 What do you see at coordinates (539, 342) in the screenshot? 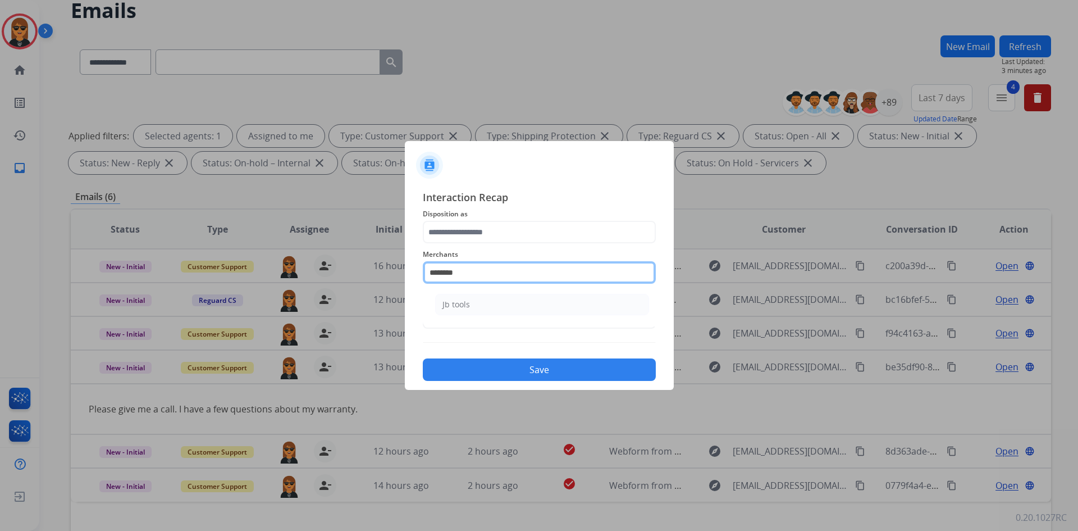
I see `img: contact-recap-line.svg` at bounding box center [539, 342].